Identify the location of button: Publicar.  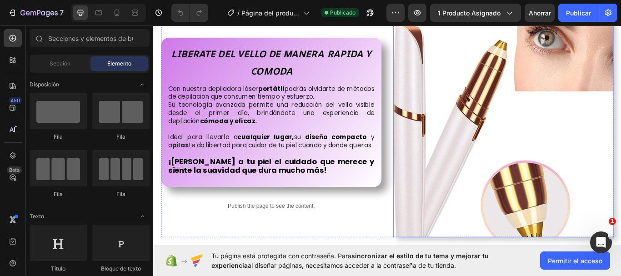
(578, 13).